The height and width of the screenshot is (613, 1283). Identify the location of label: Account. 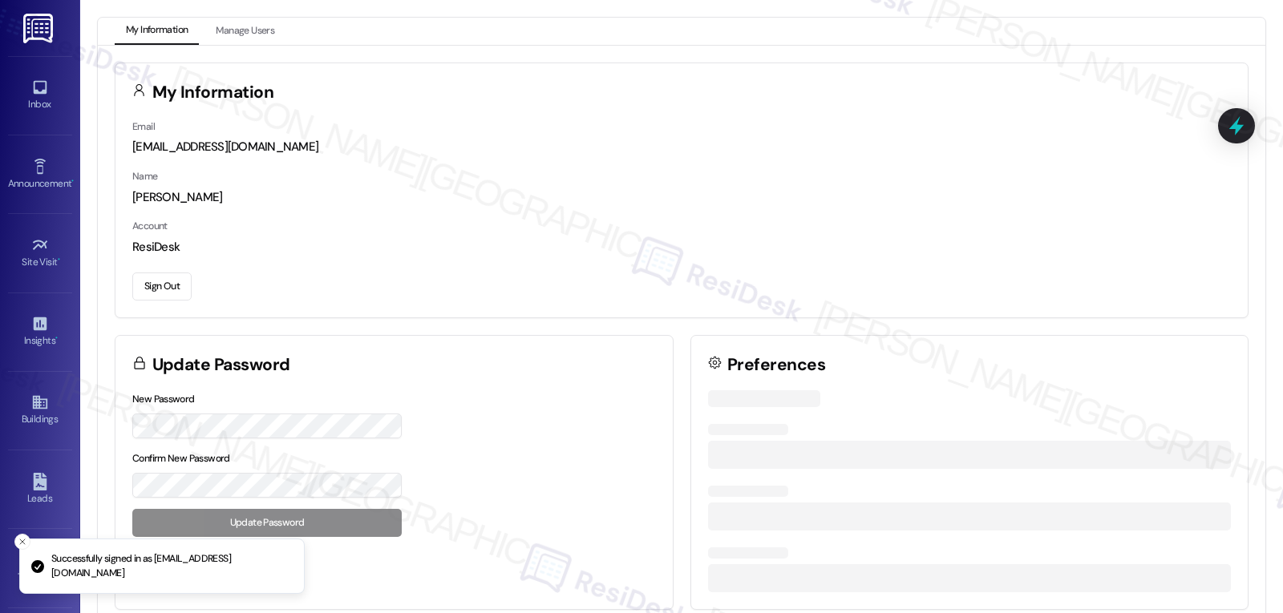
(150, 226).